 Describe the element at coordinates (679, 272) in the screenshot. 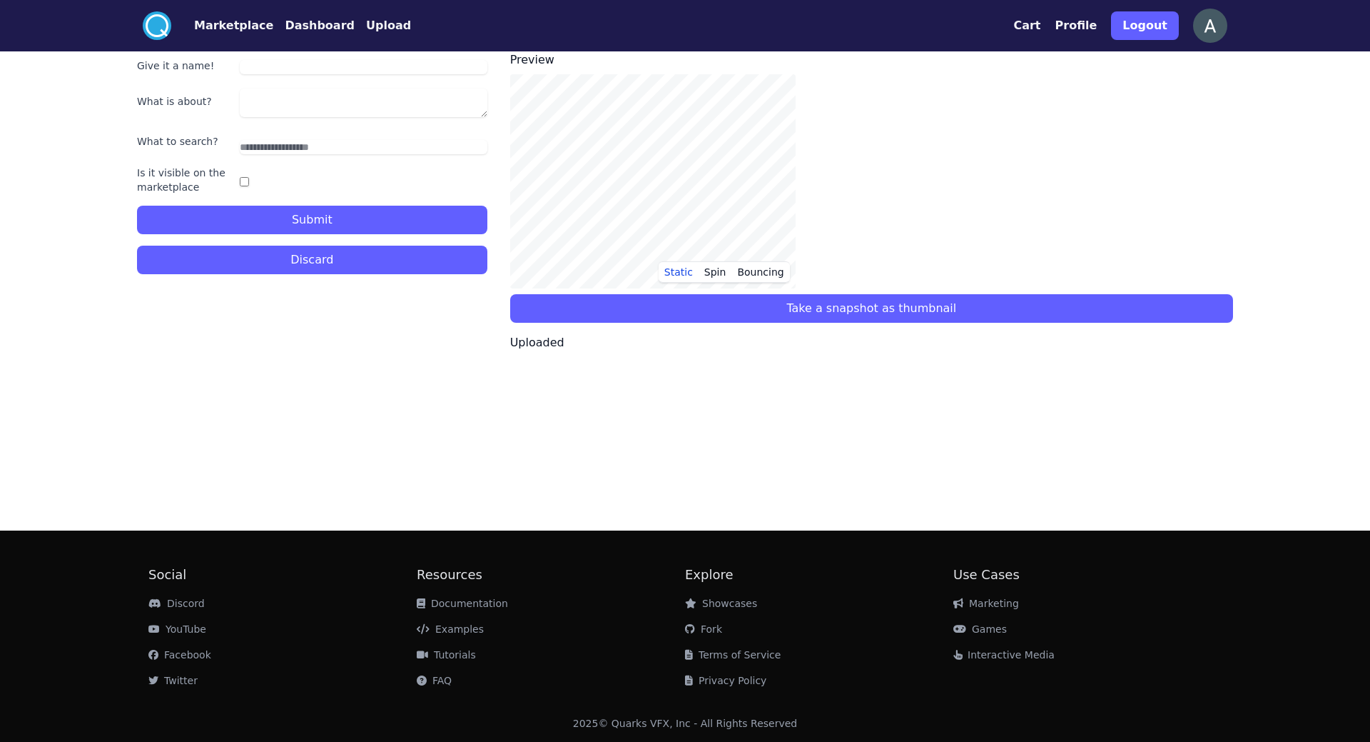

I see `button: Static` at that location.